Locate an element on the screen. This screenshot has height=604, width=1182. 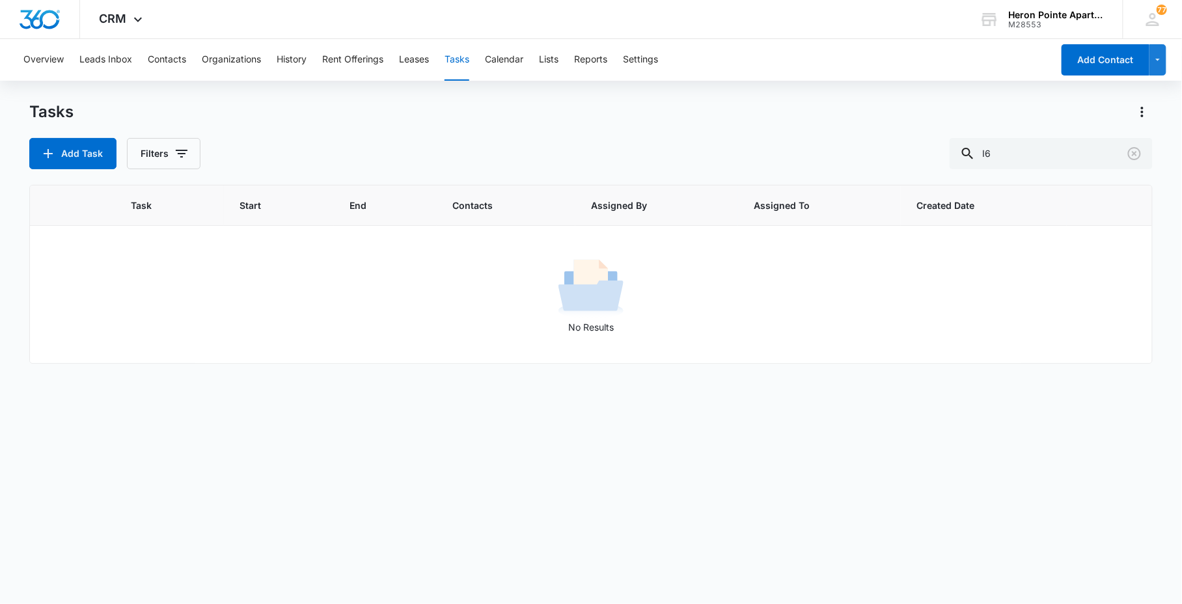
span: Start is located at coordinates (270, 205).